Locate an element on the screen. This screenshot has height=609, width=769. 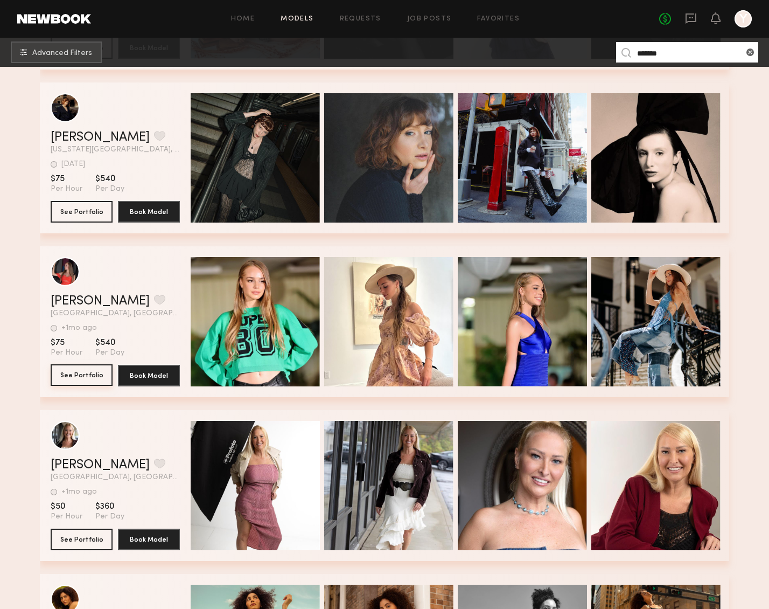
a: Requests is located at coordinates (360, 19).